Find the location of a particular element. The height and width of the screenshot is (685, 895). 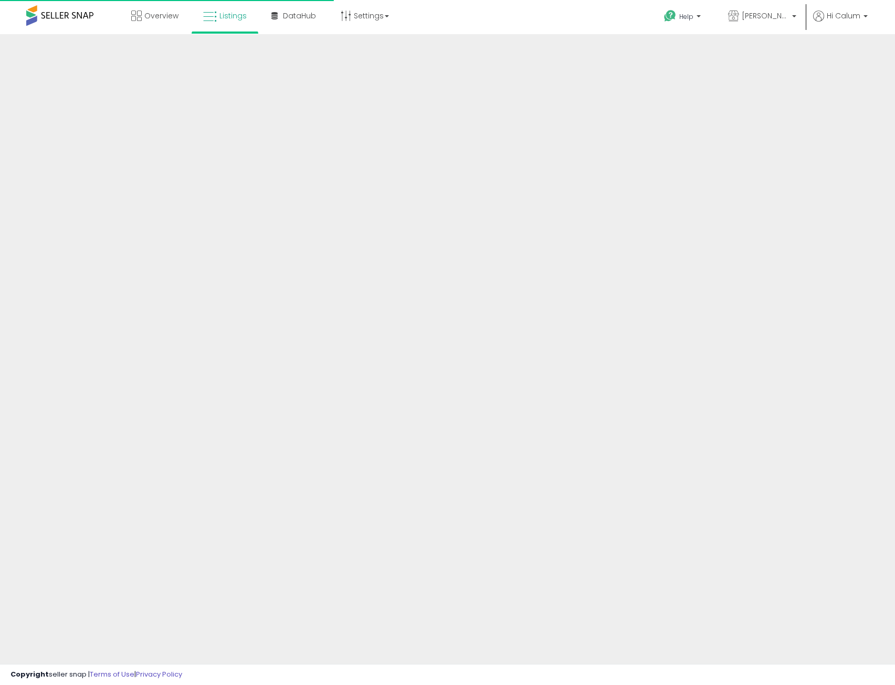

span: Hi Calum is located at coordinates (844, 16).